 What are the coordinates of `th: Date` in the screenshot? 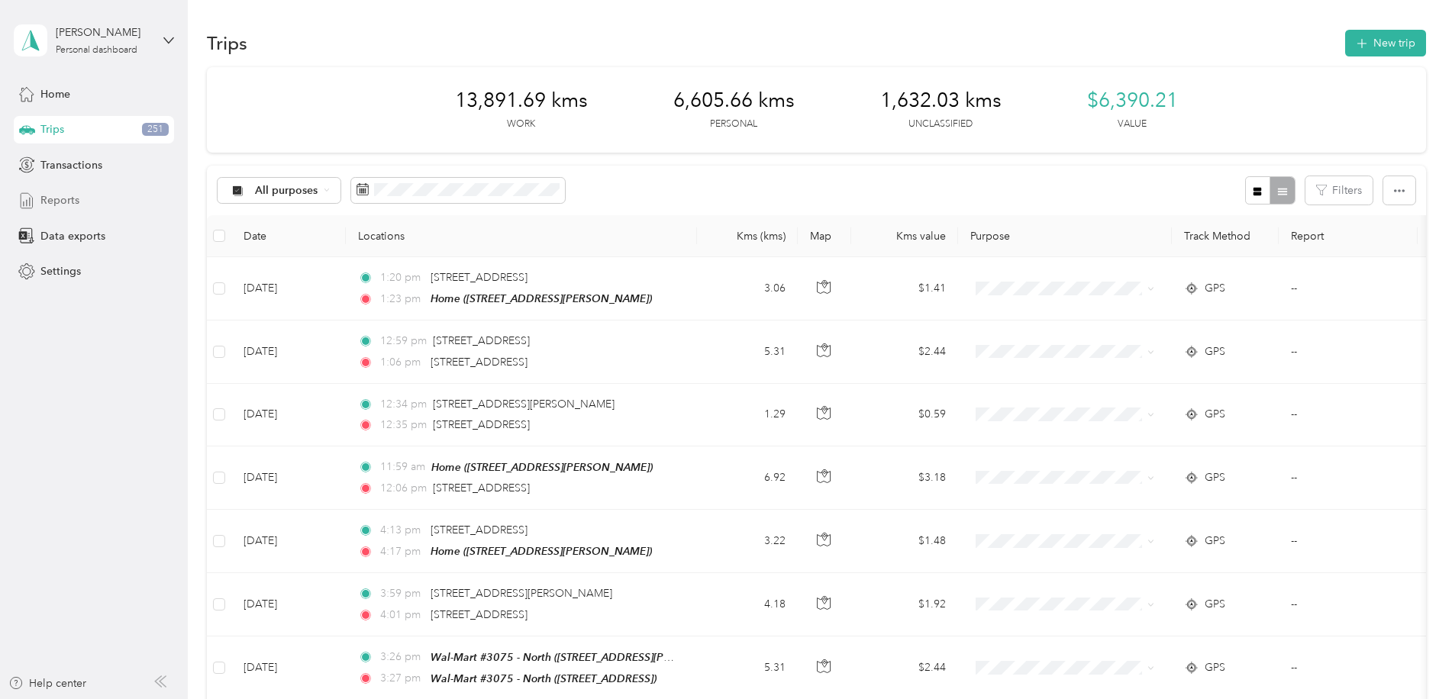 It's located at (289, 236).